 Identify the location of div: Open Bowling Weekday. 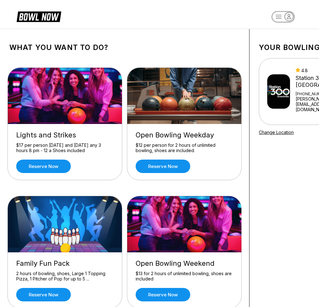
(185, 135).